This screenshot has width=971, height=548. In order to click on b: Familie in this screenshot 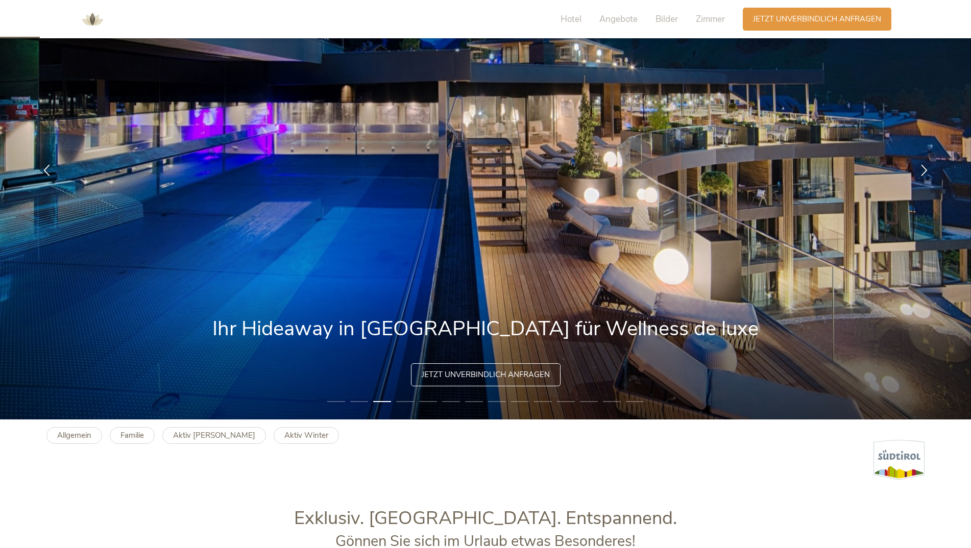, I will do `click(132, 435)`.